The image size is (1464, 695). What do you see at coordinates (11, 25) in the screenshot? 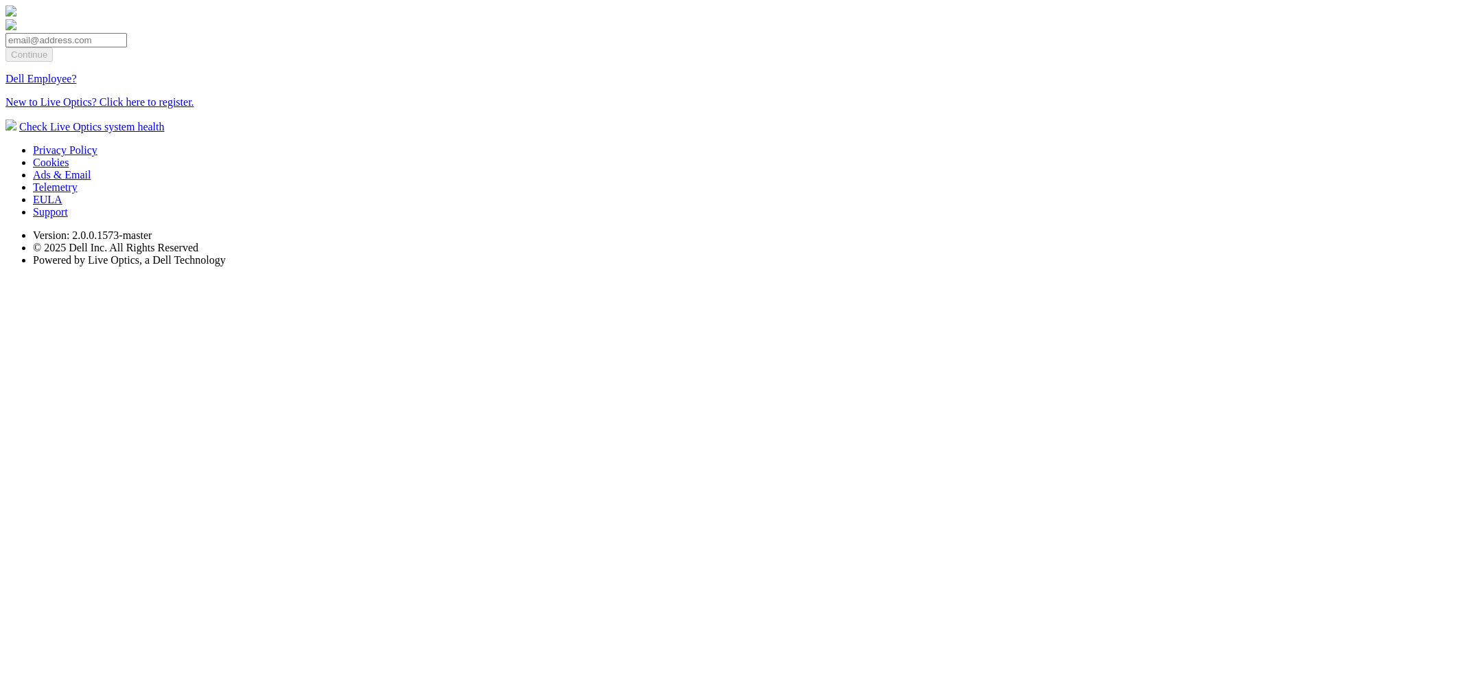
I see `img: liveoptics-word.svg` at bounding box center [11, 25].